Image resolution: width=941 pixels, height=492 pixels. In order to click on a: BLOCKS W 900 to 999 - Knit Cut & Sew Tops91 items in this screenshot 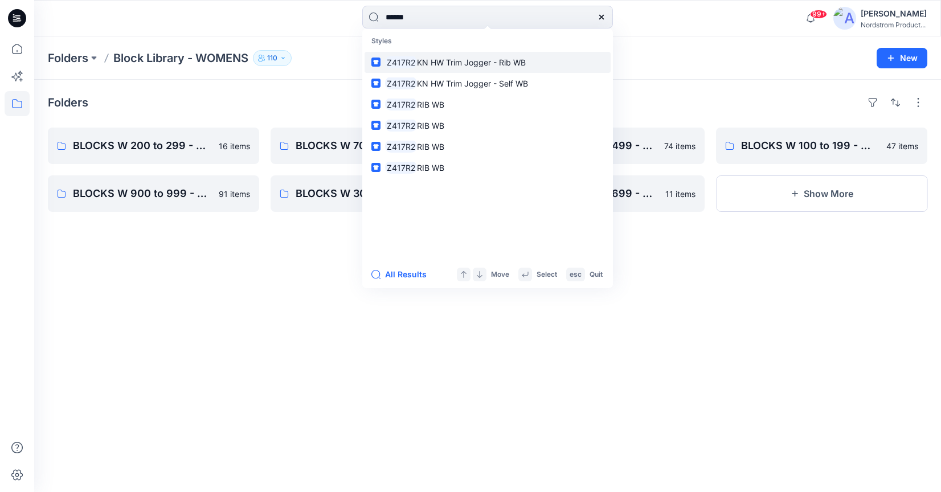, I will do `click(153, 194)`.